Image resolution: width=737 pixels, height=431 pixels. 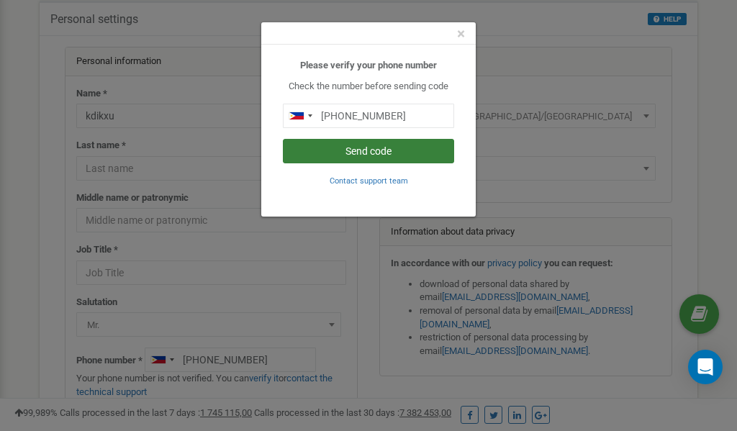 What do you see at coordinates (461, 34) in the screenshot?
I see `button: Close` at bounding box center [461, 34].